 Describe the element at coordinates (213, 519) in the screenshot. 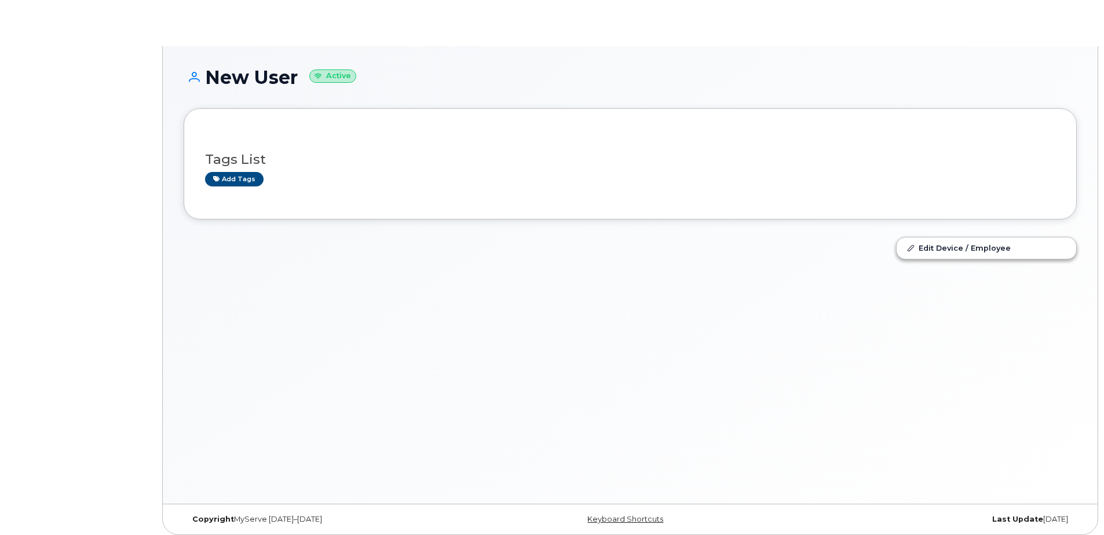

I see `strong: Copyright` at that location.